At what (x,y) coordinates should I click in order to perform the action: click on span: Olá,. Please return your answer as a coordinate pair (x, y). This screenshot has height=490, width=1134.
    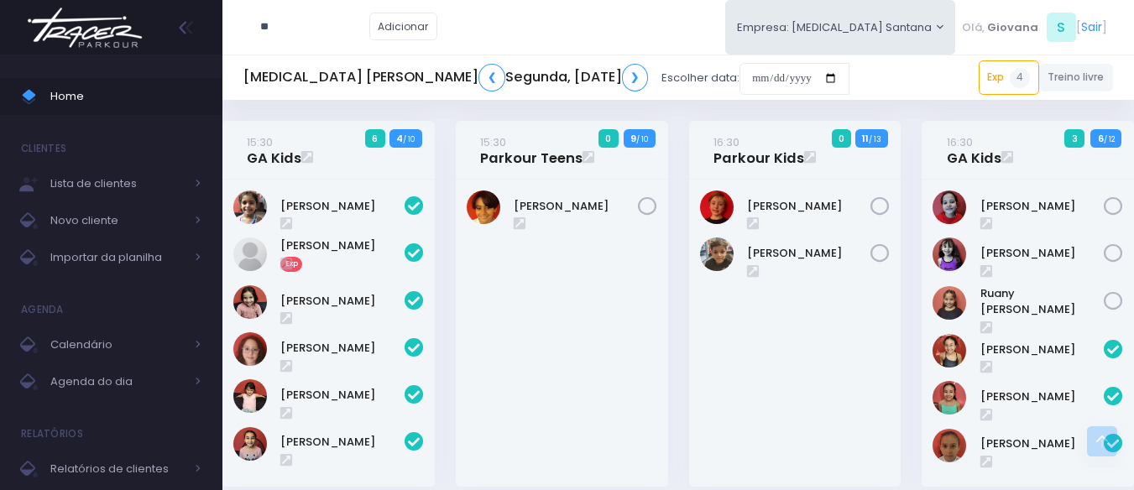
    Looking at the image, I should click on (973, 28).